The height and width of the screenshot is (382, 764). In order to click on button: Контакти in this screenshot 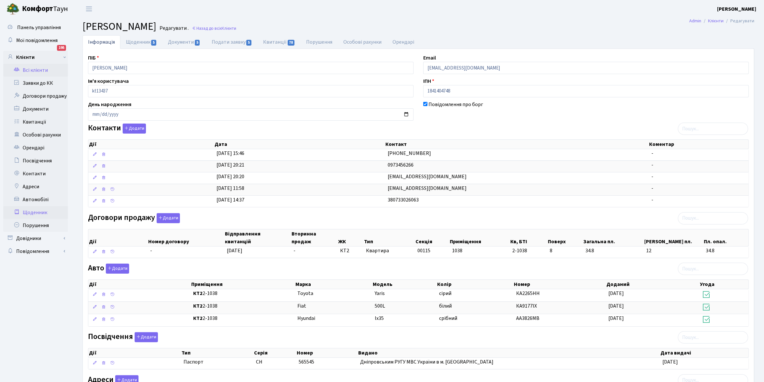, I will do `click(134, 128)`.